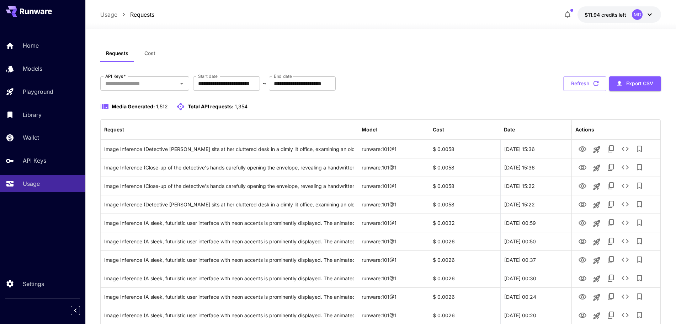 The height and width of the screenshot is (324, 676). What do you see at coordinates (465, 223) in the screenshot?
I see `div: $ 0.0032` at bounding box center [465, 223].